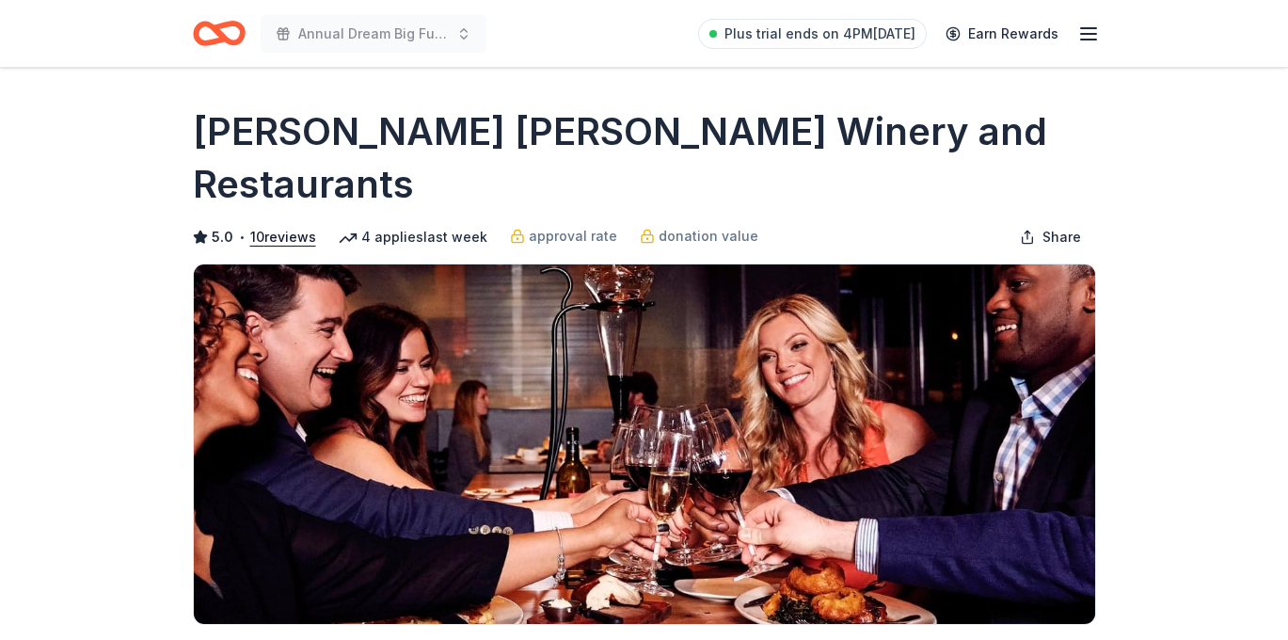 This screenshot has height=640, width=1288. Describe the element at coordinates (283, 237) in the screenshot. I see `button: 10reviews` at that location.